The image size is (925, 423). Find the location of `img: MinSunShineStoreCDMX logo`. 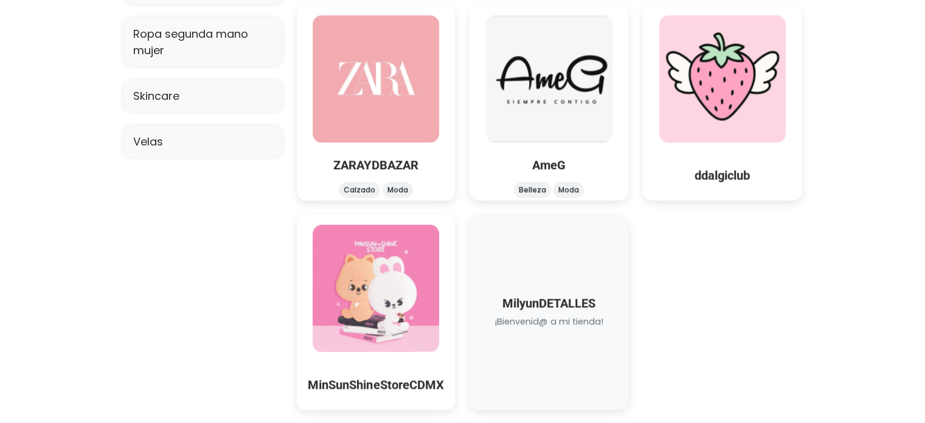

img: MinSunShineStoreCDMX logo is located at coordinates (376, 288).